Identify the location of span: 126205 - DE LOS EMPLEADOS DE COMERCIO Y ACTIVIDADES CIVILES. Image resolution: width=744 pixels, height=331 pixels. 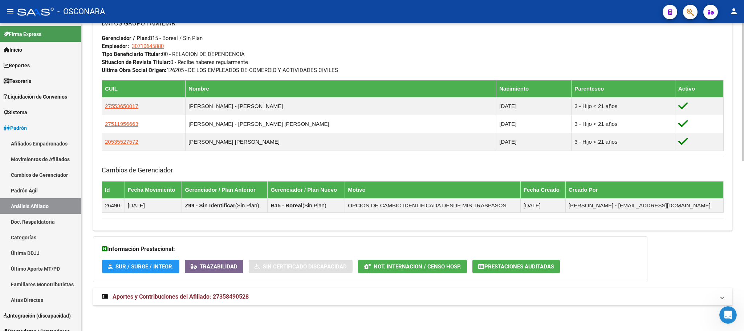
(220, 70).